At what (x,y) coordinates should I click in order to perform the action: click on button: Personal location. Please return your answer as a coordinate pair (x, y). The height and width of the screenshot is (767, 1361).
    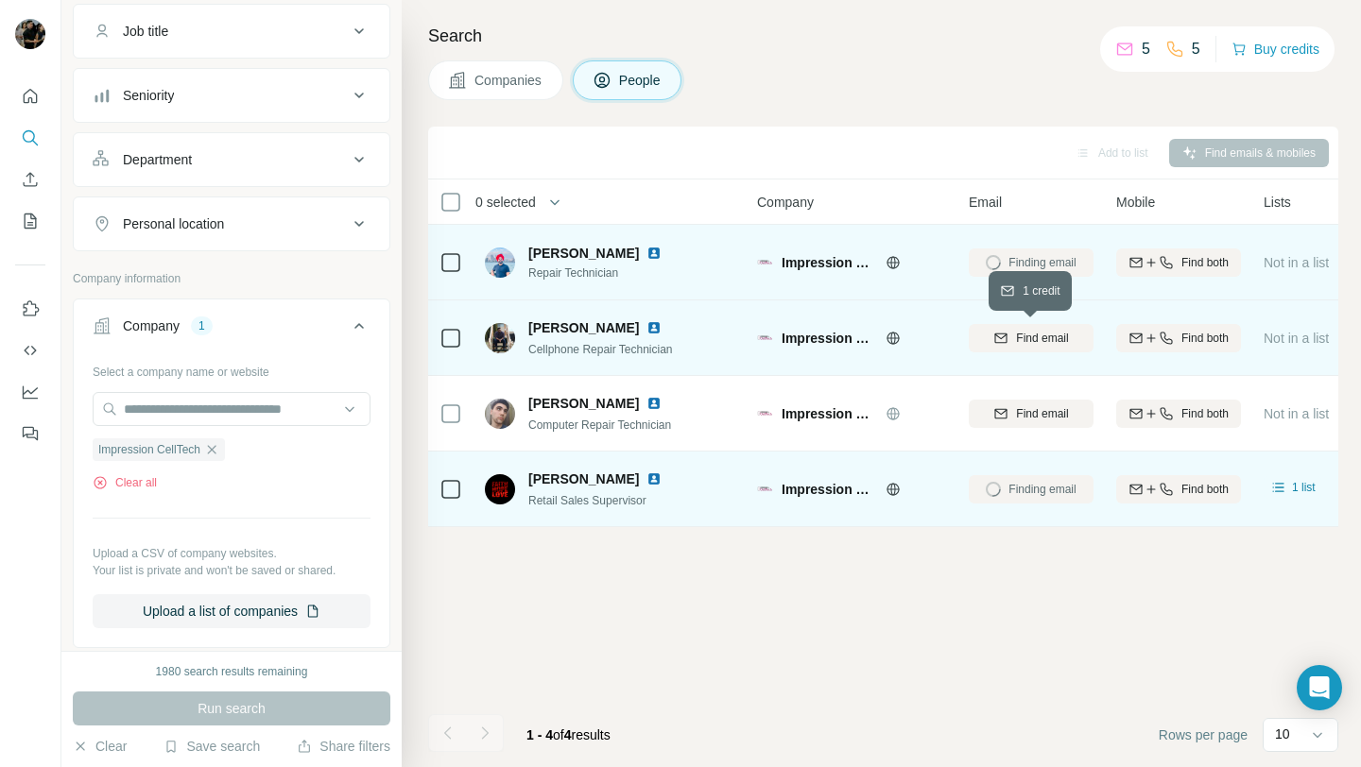
    Looking at the image, I should click on (231, 224).